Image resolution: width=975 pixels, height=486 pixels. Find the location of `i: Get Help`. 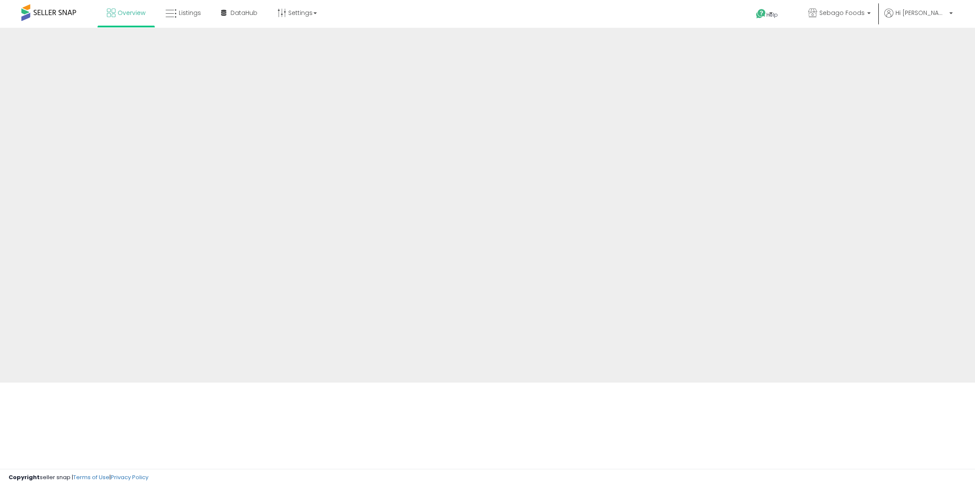

i: Get Help is located at coordinates (761, 14).